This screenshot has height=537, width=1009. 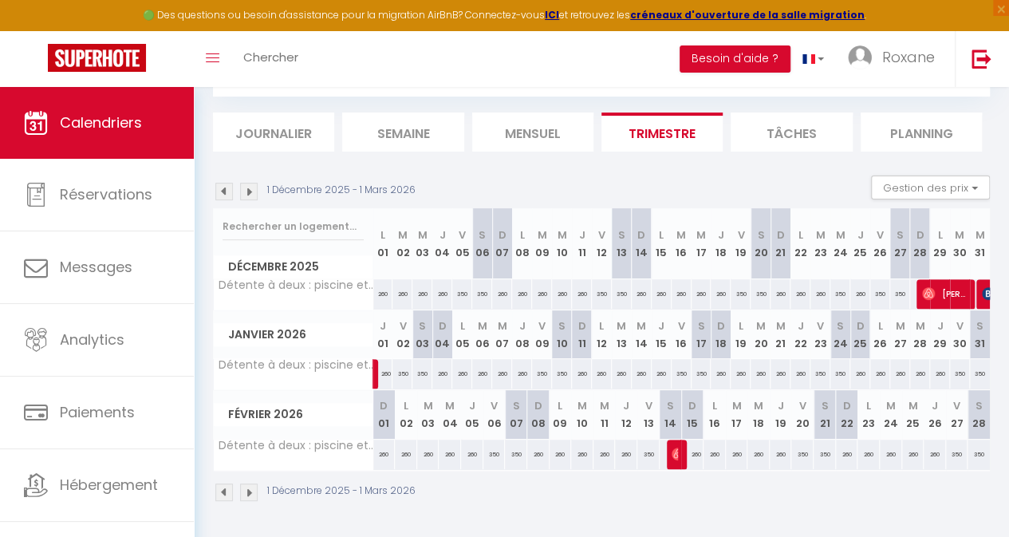 What do you see at coordinates (108, 484) in the screenshot?
I see `span: Hébergement` at bounding box center [108, 484].